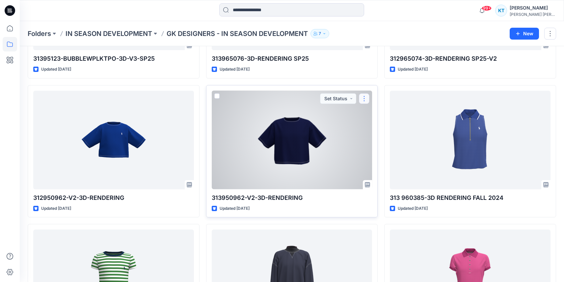 This screenshot has width=564, height=282. Describe the element at coordinates (292, 198) in the screenshot. I see `p: 313950962-V2-3D-RENDERING` at that location.